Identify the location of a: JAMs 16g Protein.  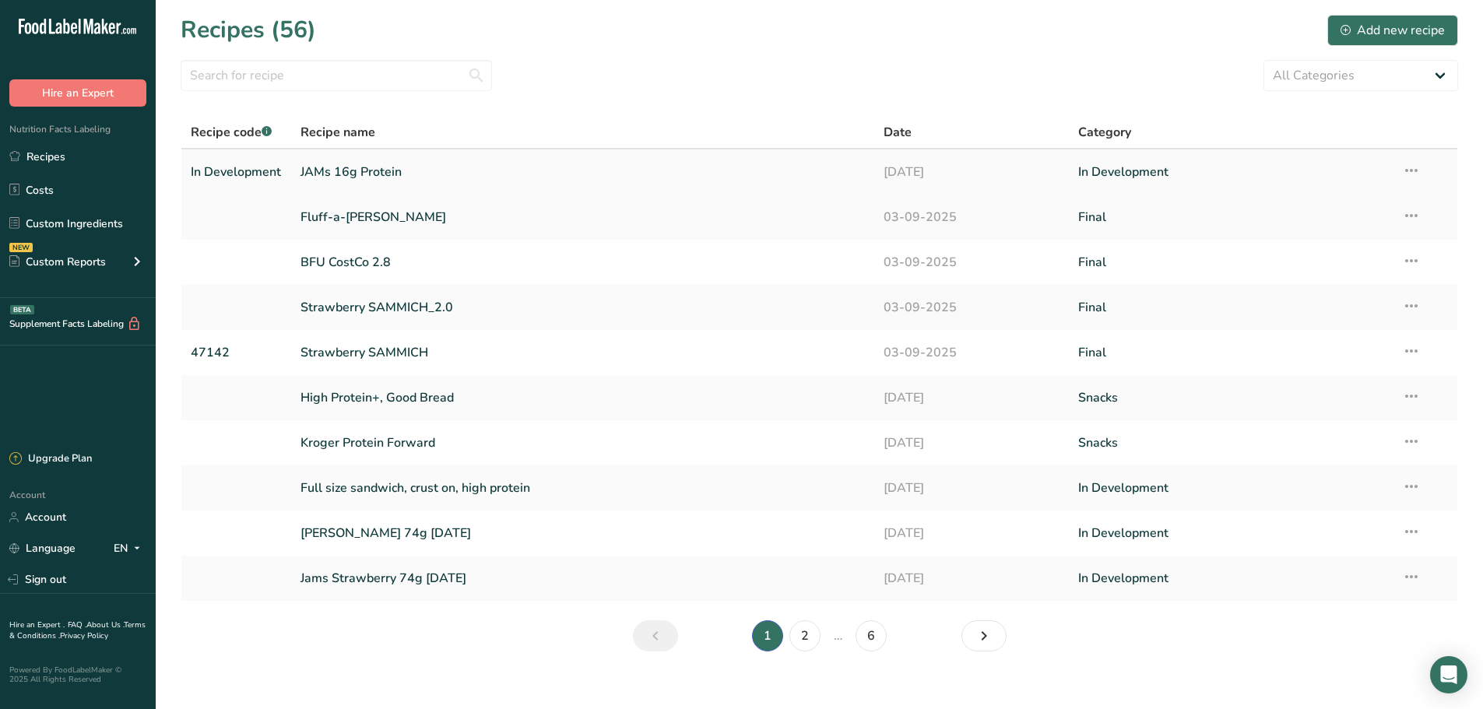
(582, 172).